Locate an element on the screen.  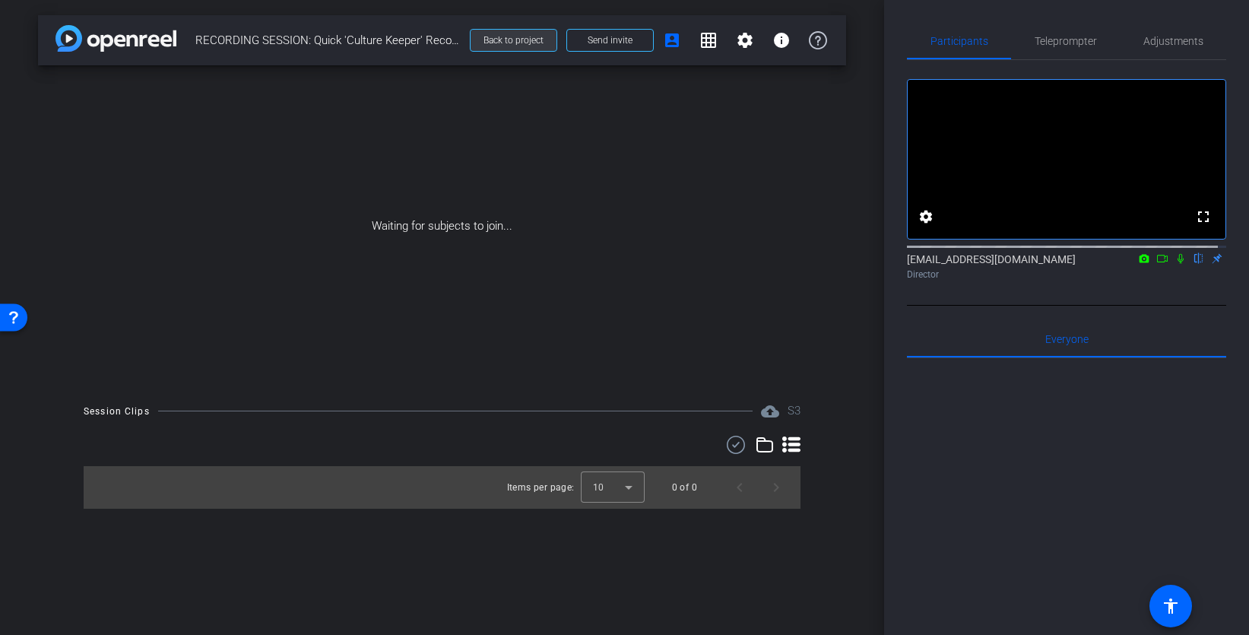
h2: S3 is located at coordinates (794, 411).